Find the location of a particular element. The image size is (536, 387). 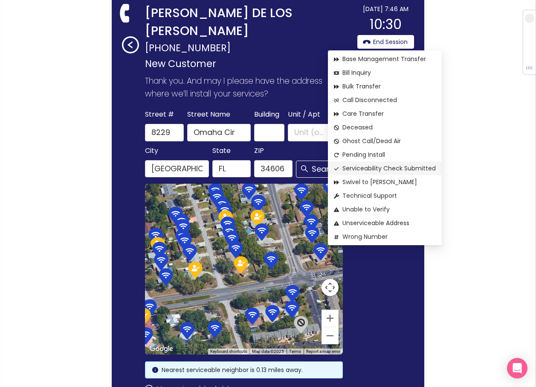

input: 8229 is located at coordinates (164, 132).